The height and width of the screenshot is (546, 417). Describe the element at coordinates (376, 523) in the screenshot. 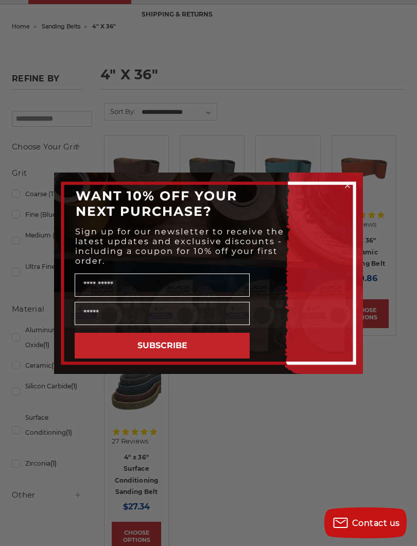

I see `span: Contact us` at that location.